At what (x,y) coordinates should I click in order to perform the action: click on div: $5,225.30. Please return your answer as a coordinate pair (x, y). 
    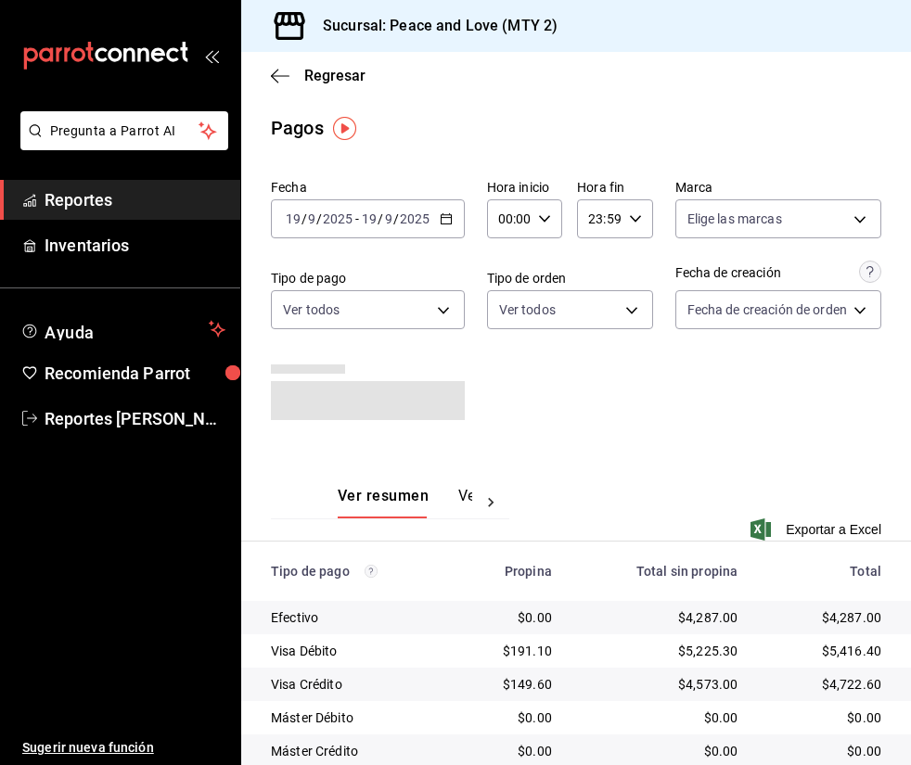
    Looking at the image, I should click on (659, 651).